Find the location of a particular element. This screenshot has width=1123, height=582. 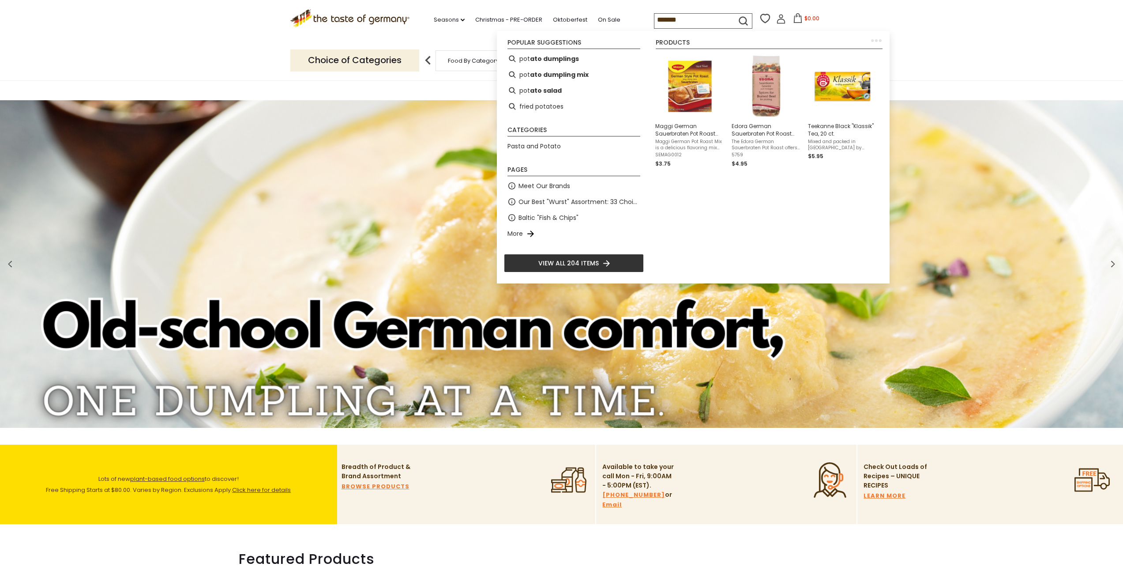

a: Christmas - PRE-ORDER is located at coordinates (509, 20).